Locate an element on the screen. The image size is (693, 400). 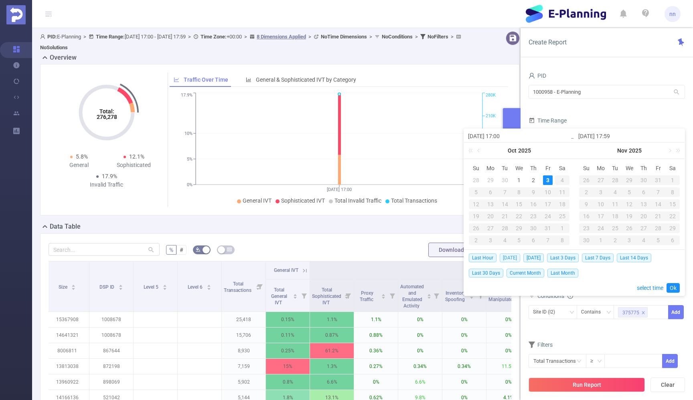
input: Start date is located at coordinates (519, 136).